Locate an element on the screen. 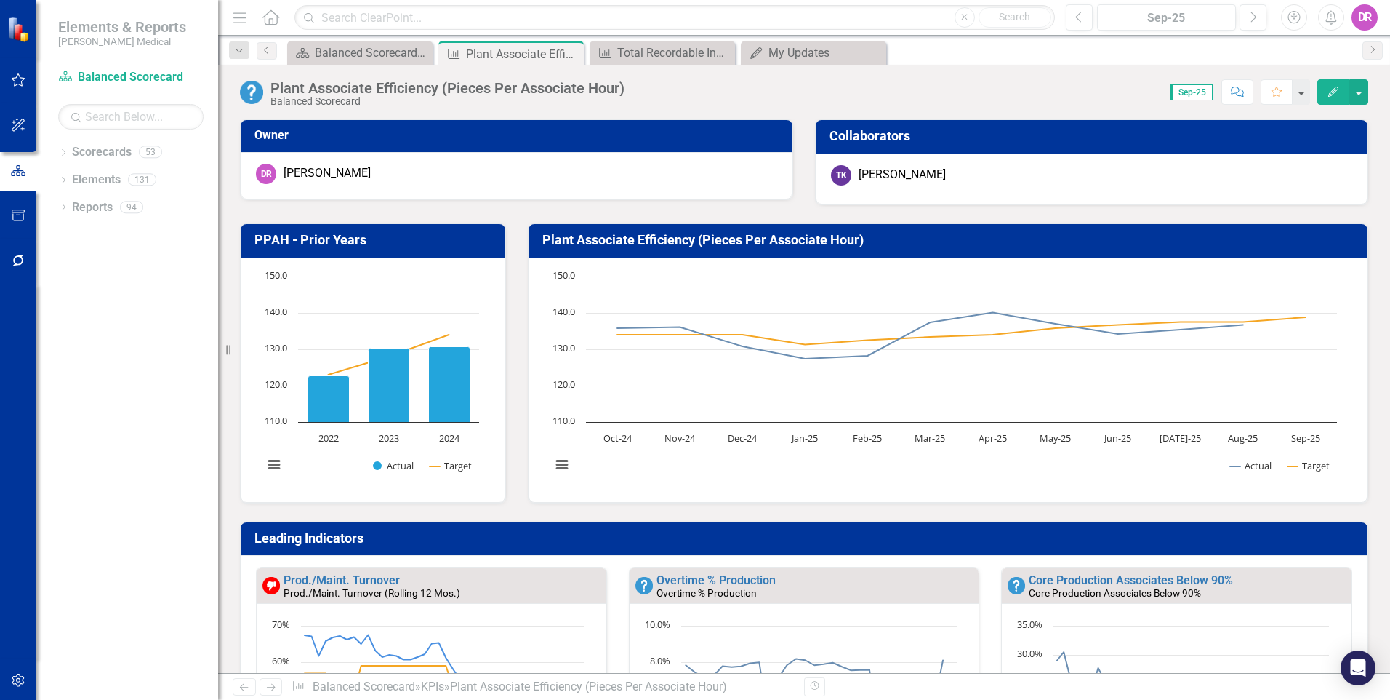 Image resolution: width=1390 pixels, height=700 pixels. img: ClearPoint Strategy is located at coordinates (20, 29).